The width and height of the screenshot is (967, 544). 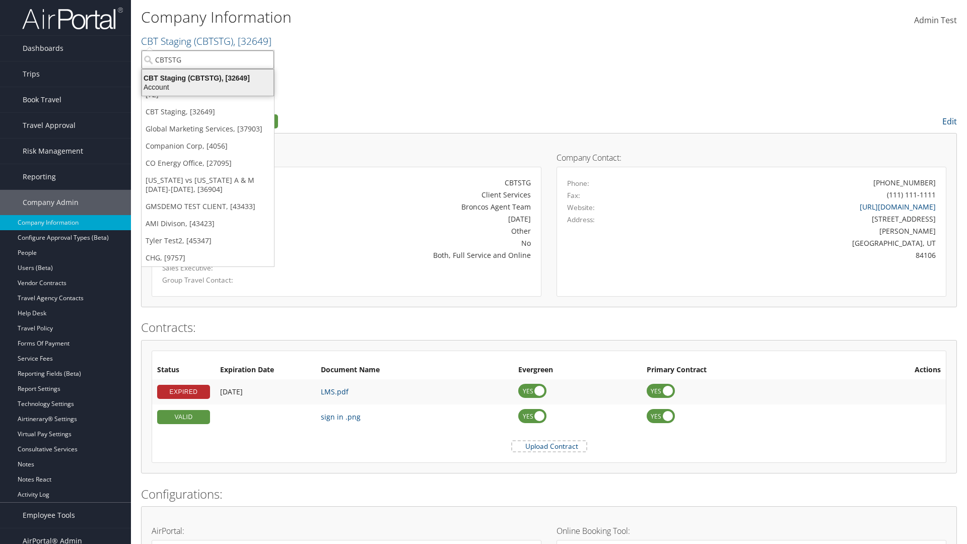 I want to click on img: airportal-logo.png, so click(x=73, y=18).